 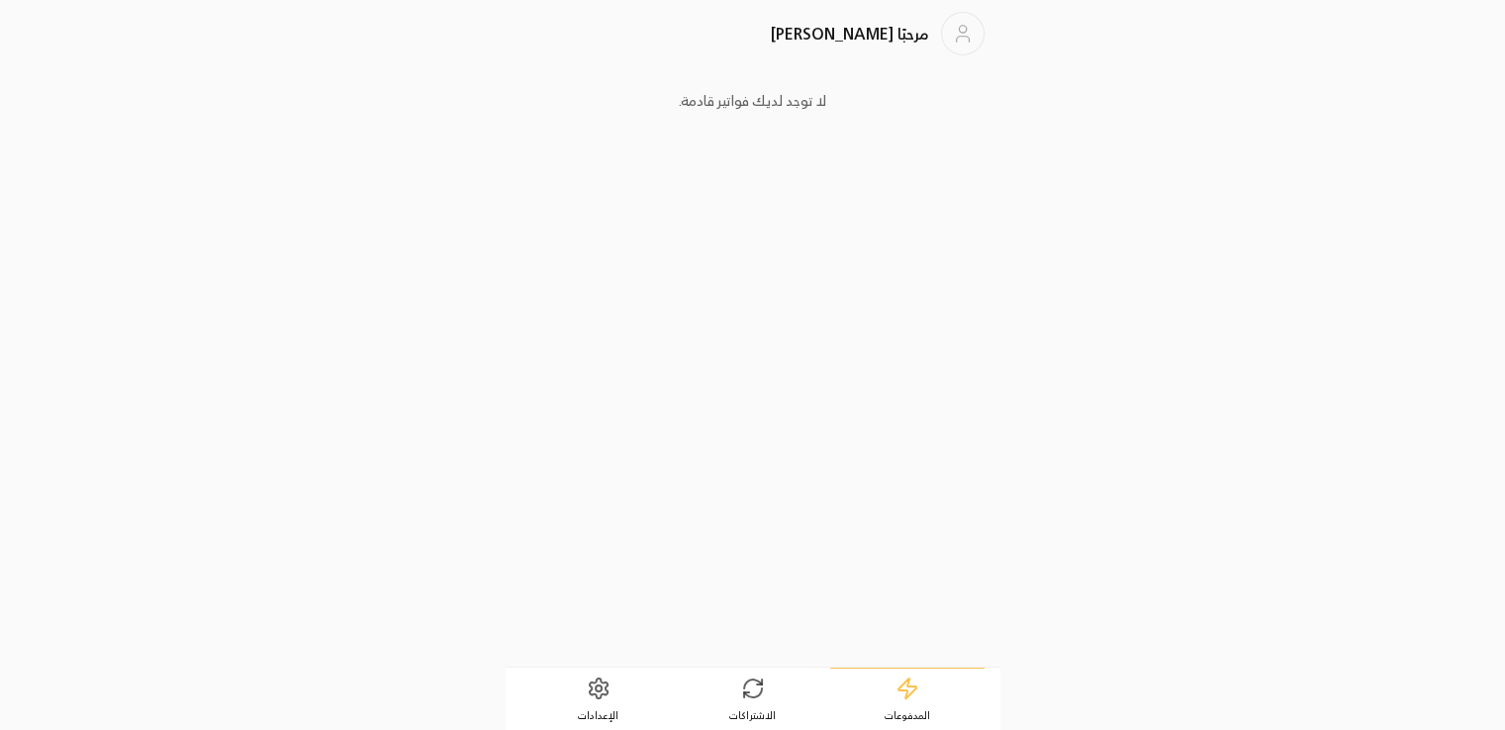 I want to click on a: المدفوعات, so click(x=907, y=698).